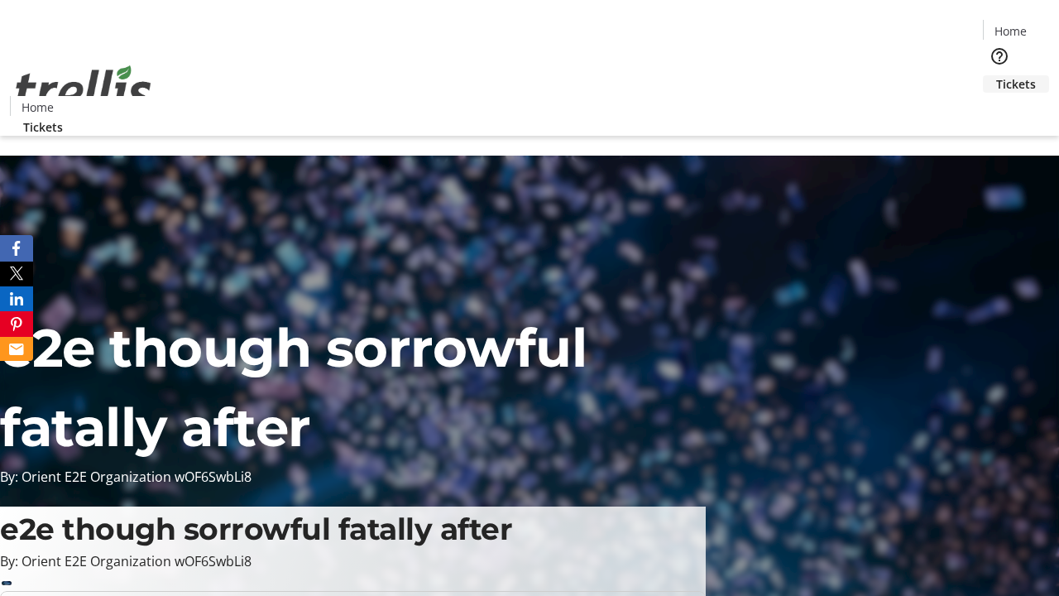  I want to click on img: Orient E2E Organization wOF6SwbLi8's Logo, so click(84, 89).